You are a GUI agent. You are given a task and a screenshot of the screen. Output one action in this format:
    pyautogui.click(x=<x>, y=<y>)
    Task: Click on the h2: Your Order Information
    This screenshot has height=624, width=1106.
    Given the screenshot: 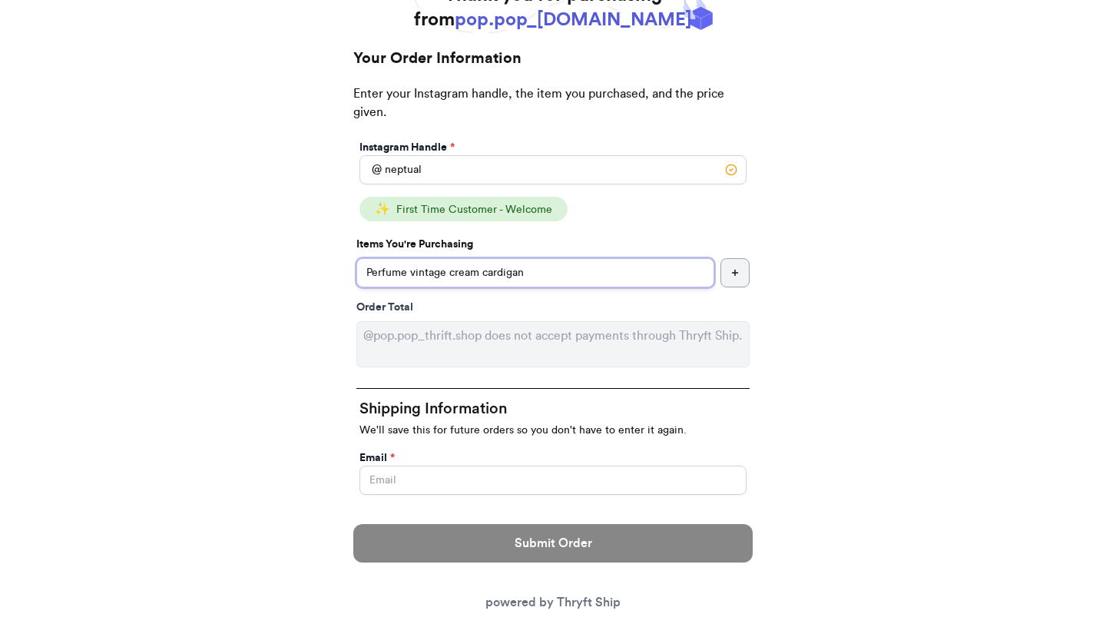 What is the action you would take?
    pyautogui.click(x=553, y=66)
    